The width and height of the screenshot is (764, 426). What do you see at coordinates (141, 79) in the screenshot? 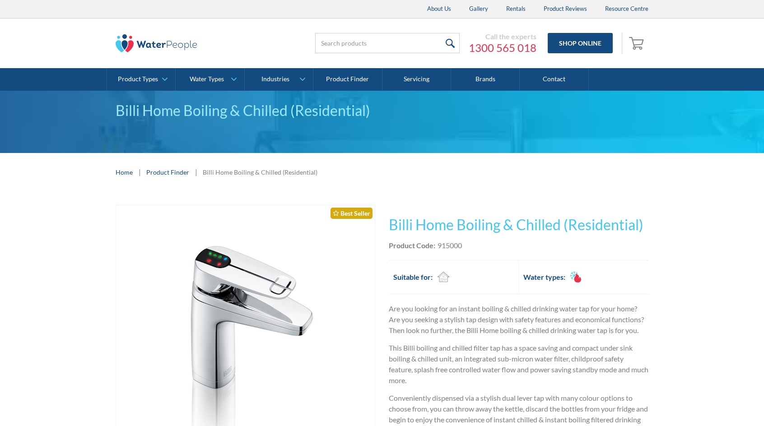
I see `a: Product Types` at bounding box center [141, 79].